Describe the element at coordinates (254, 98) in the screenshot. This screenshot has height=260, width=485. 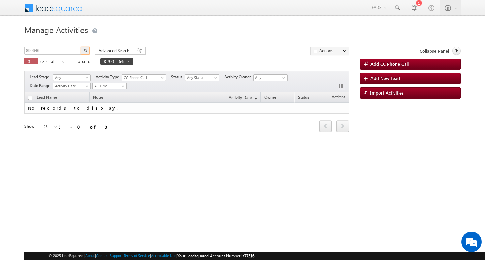
I see `span: (sorted descending)` at that location.